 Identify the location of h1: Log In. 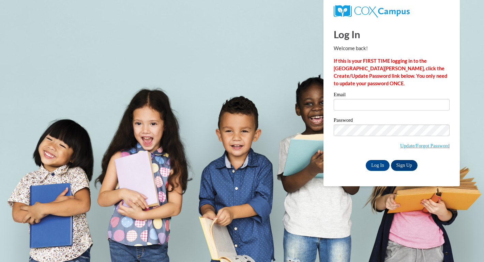
(392, 34).